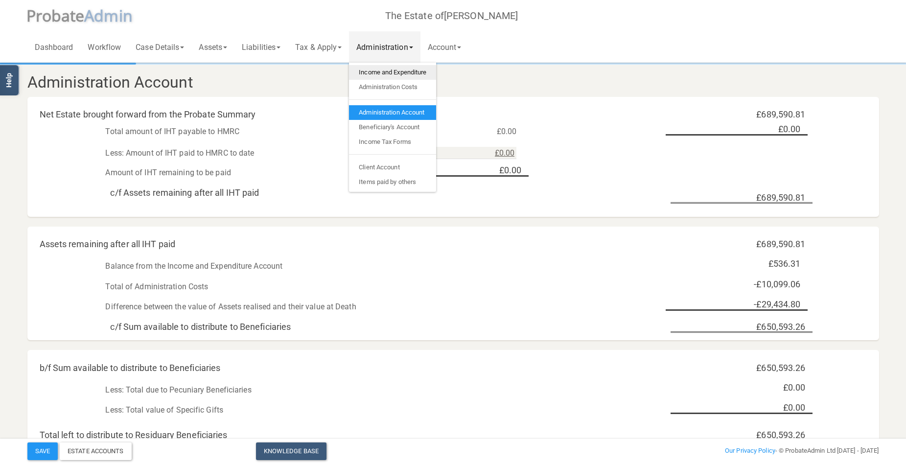 This screenshot has height=463, width=906. Describe the element at coordinates (393, 182) in the screenshot. I see `a: Items paid by others` at that location.